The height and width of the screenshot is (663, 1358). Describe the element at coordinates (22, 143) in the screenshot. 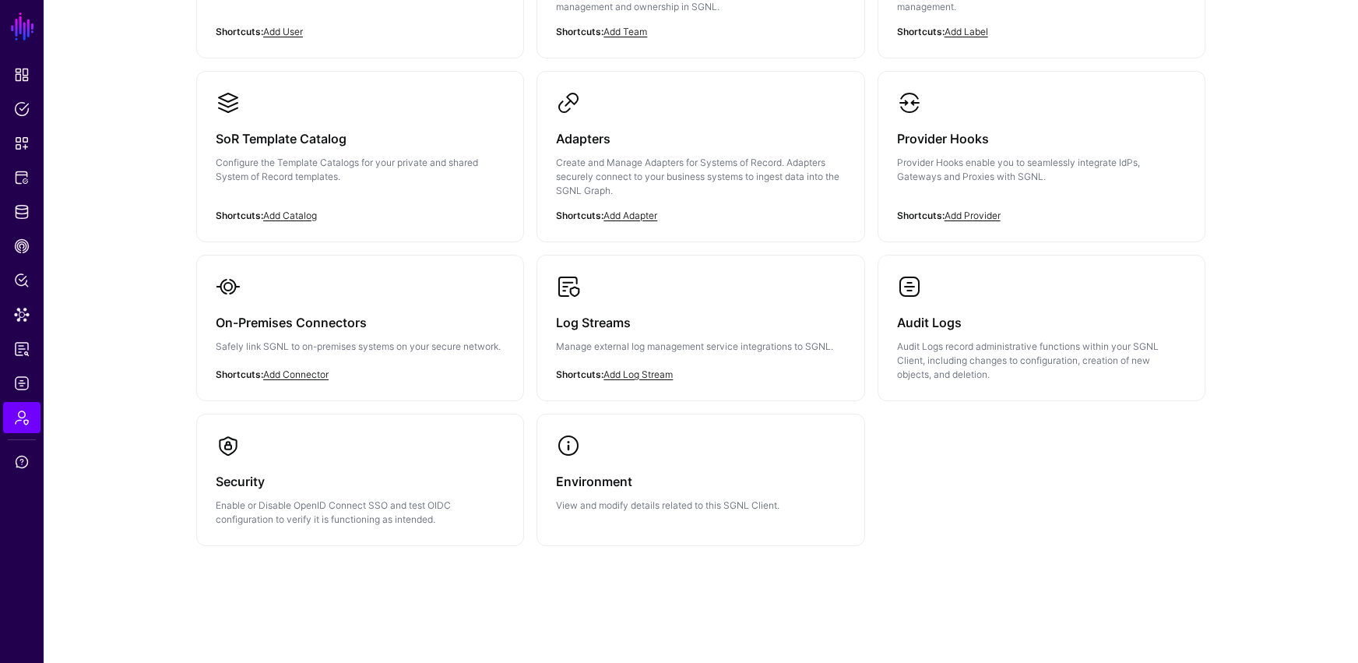

I see `a: Snippets` at that location.